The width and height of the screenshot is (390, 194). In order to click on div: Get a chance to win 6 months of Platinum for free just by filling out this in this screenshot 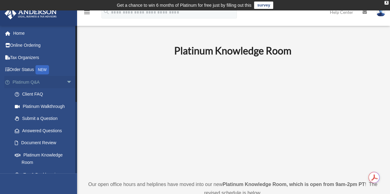, I will do `click(184, 5)`.